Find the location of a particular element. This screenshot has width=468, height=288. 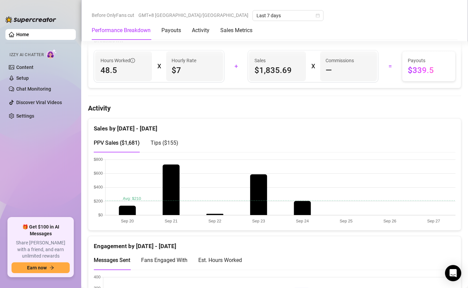

a: Home is located at coordinates (23, 35).